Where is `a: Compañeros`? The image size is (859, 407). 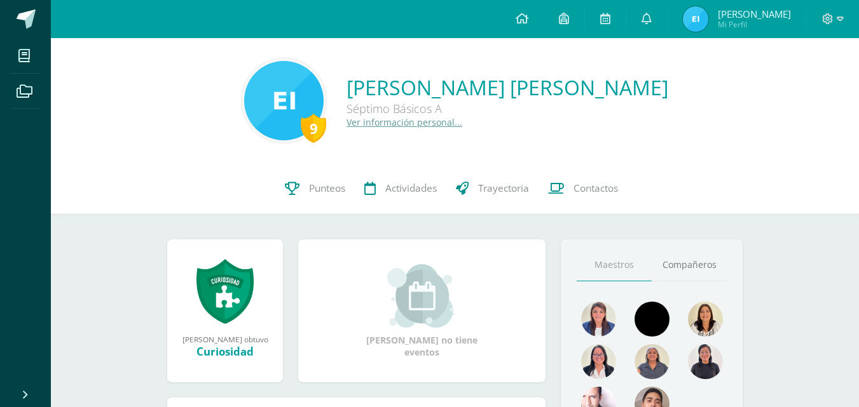 a: Compañeros is located at coordinates (689, 265).